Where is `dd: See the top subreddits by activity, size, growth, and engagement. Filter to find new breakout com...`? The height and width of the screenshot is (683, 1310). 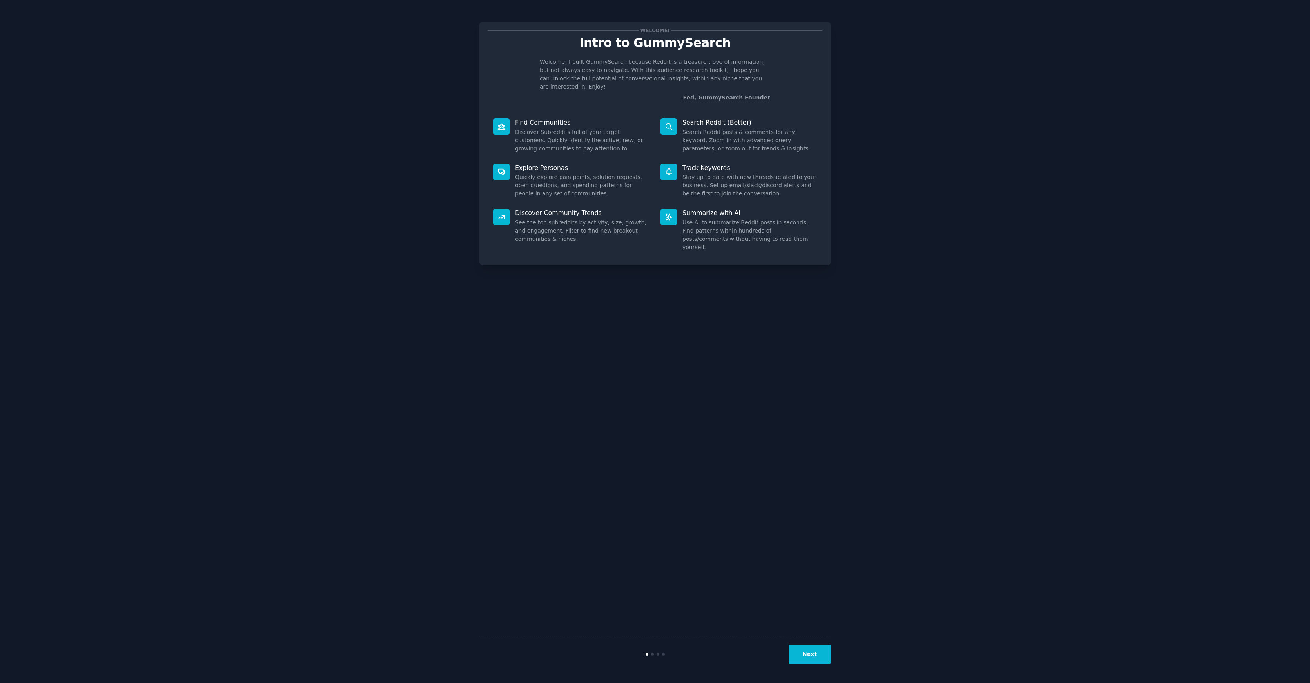
dd: See the top subreddits by activity, size, growth, and engagement. Filter to find new breakout com... is located at coordinates (582, 231).